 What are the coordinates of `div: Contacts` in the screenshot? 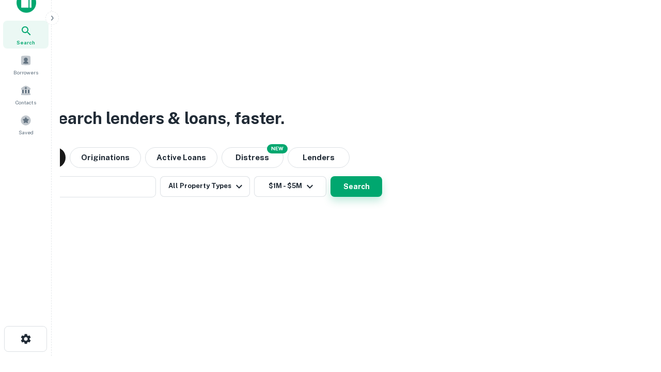 It's located at (26, 94).